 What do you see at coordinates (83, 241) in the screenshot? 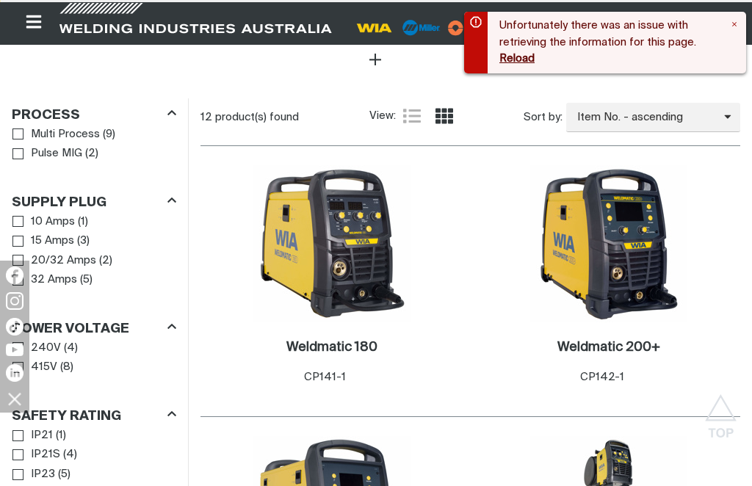
I see `span: ( 3 )` at bounding box center [83, 241].